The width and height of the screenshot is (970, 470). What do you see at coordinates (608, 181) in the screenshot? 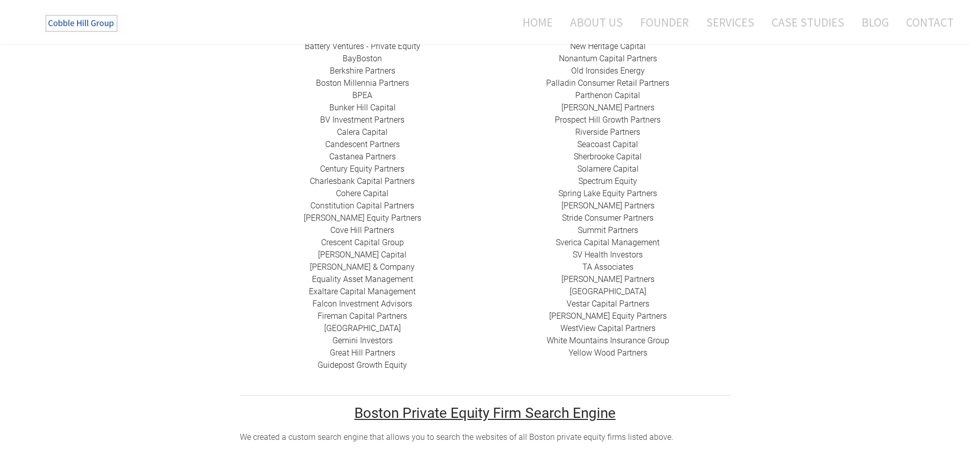
I see `a: Spectrum Equity` at bounding box center [608, 181].